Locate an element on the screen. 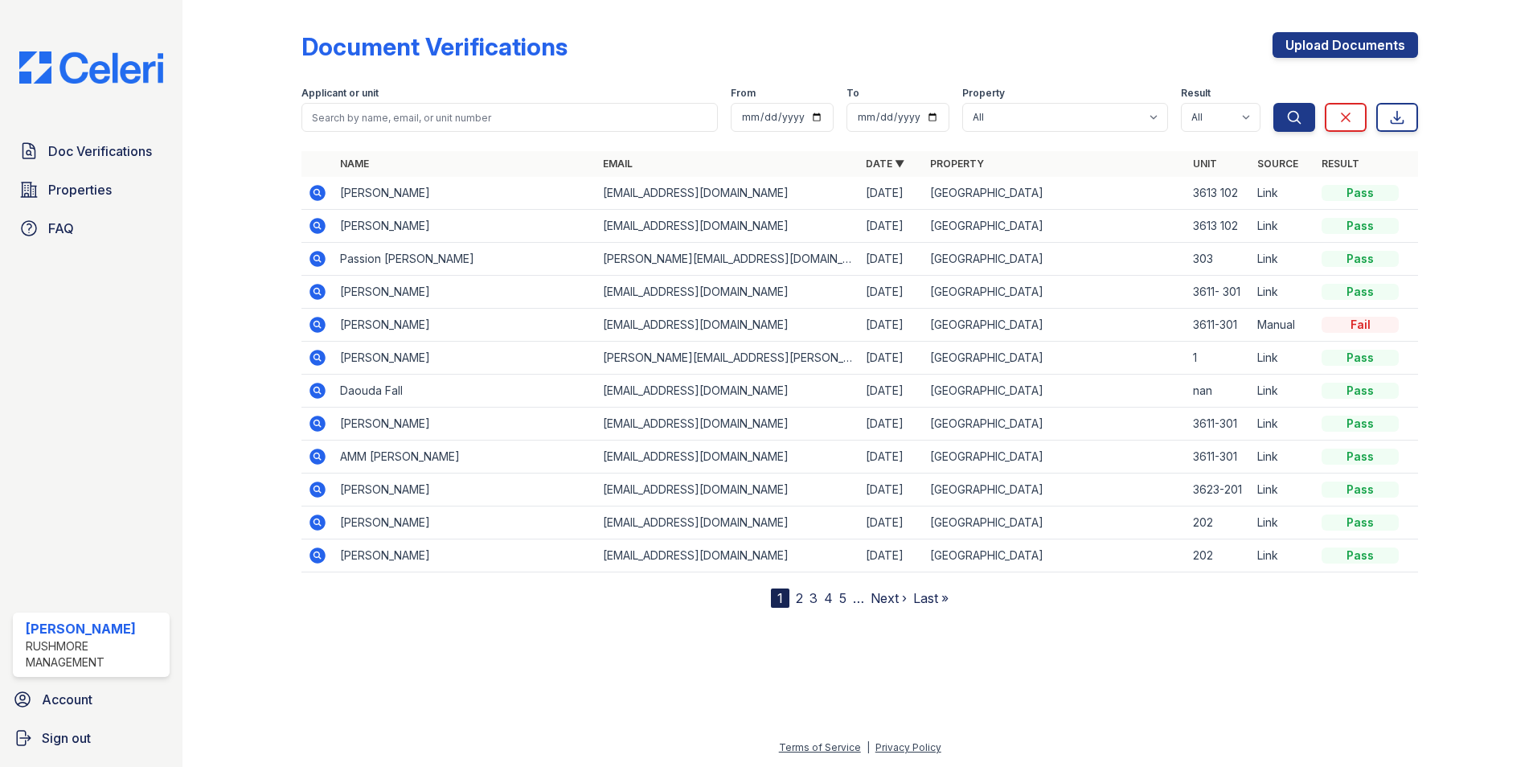 The image size is (1537, 767). label: From is located at coordinates (743, 93).